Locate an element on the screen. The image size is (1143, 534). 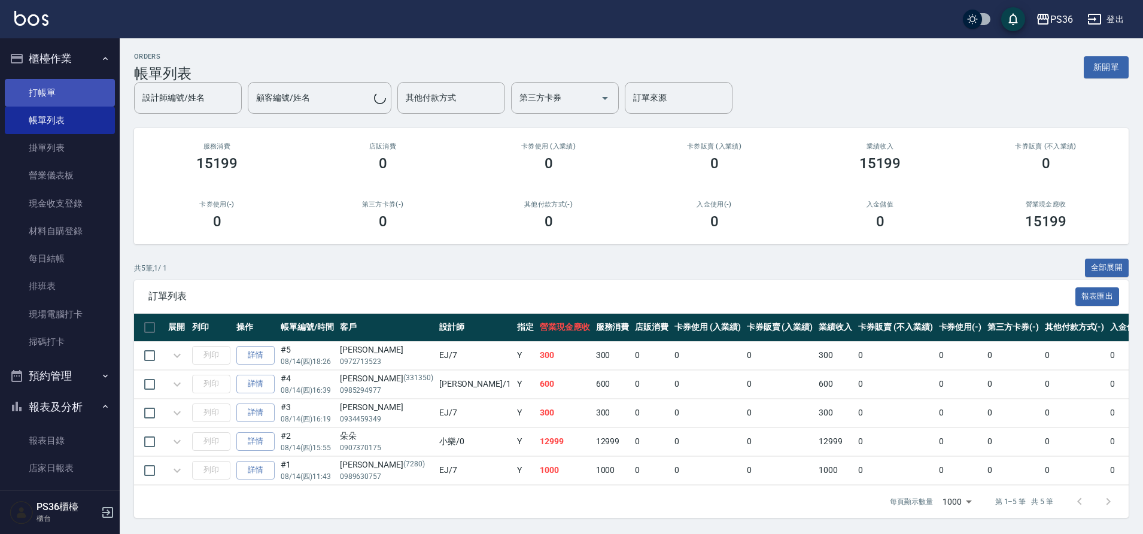
td: 600 is located at coordinates (836, 384).